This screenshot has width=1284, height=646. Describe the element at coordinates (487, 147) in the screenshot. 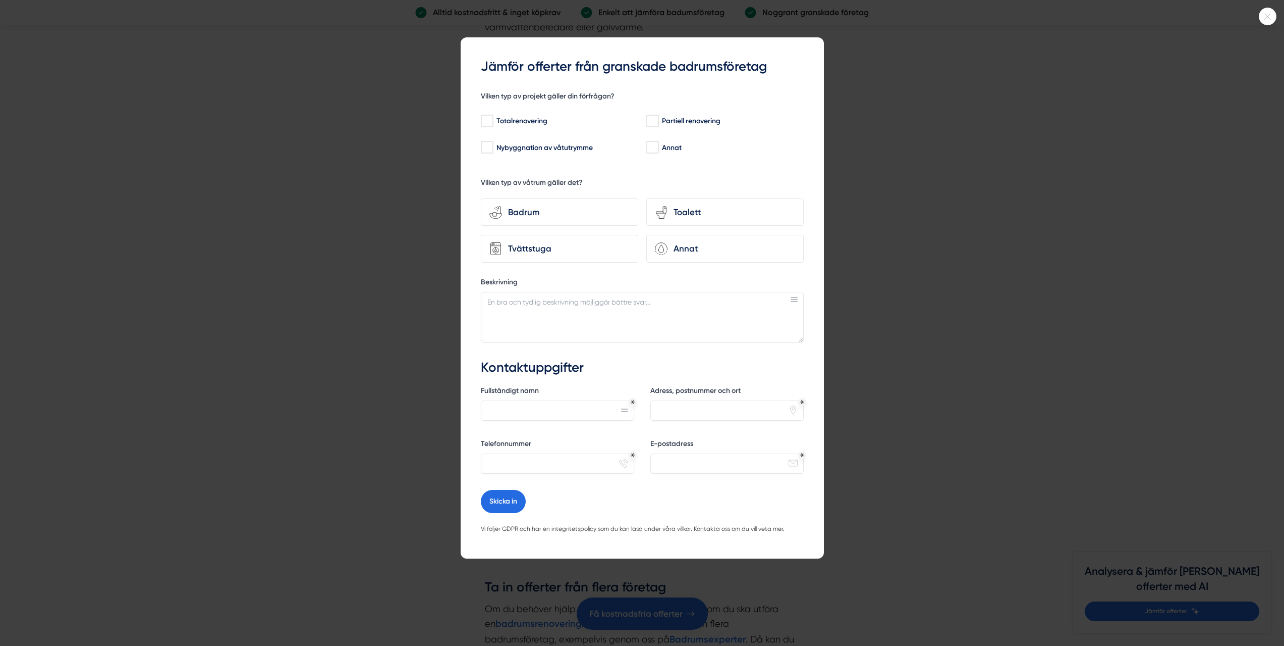

I see `input: Nybyggnation av våtutrymme` at that location.